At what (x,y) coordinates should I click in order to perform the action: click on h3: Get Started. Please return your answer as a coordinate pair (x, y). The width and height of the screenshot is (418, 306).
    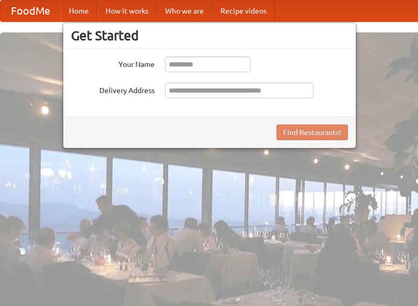
    Looking at the image, I should click on (210, 36).